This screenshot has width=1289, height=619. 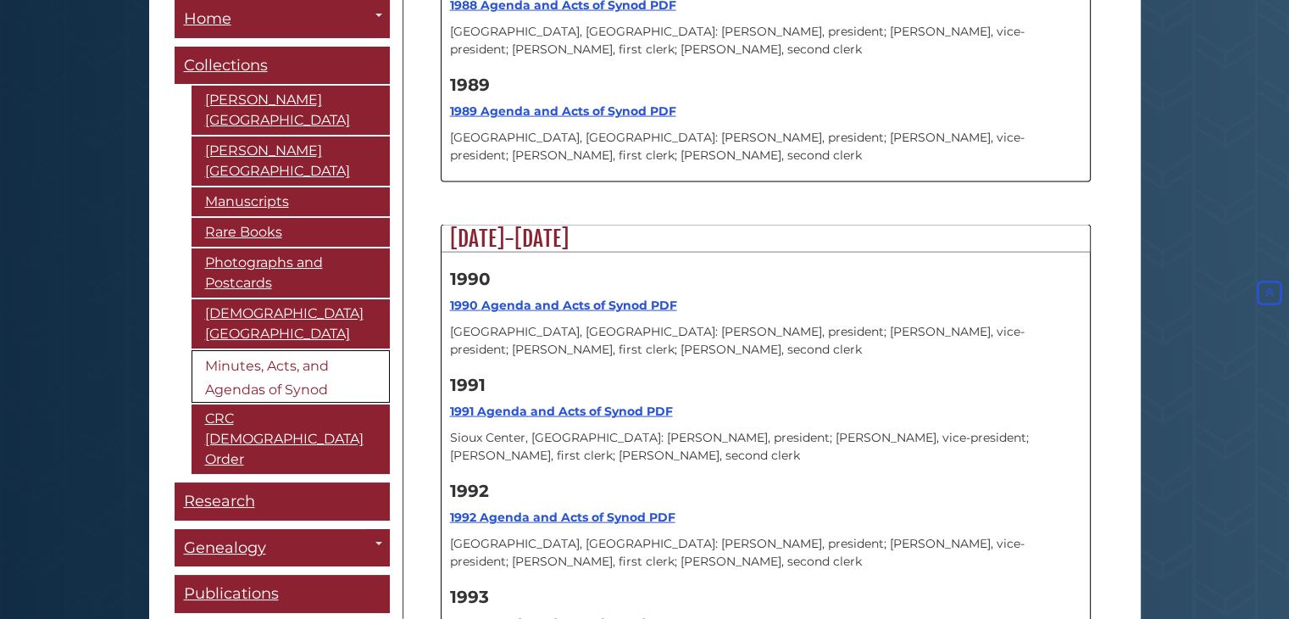 What do you see at coordinates (468, 385) in the screenshot?
I see `strong: 1991` at bounding box center [468, 385].